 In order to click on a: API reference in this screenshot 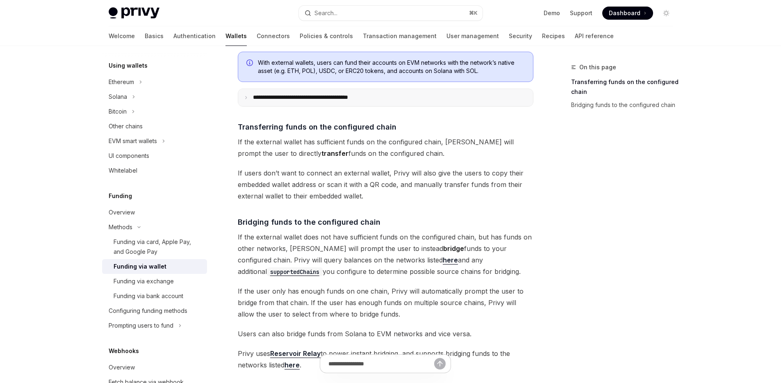, I will do `click(594, 36)`.